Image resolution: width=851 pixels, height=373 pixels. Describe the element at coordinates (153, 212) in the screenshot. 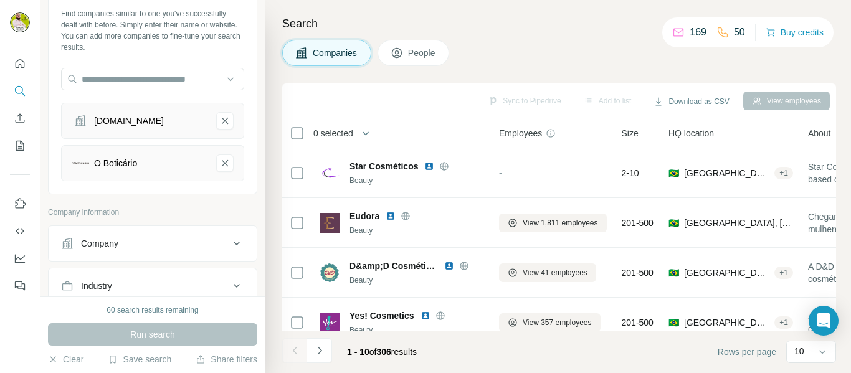

I see `p: Company information` at that location.